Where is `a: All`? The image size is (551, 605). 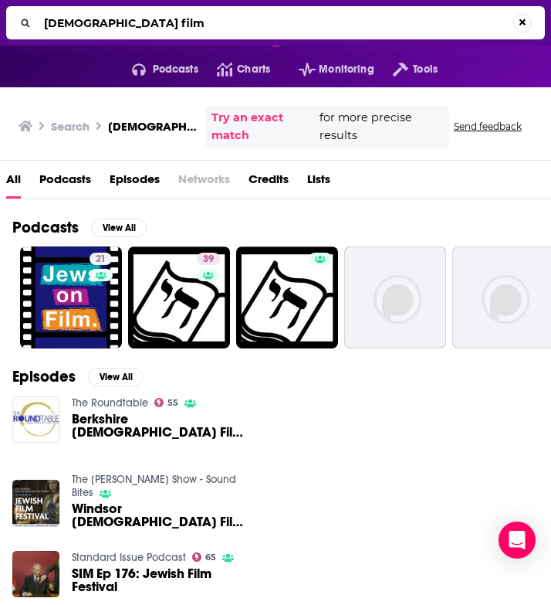
a: All is located at coordinates (13, 182).